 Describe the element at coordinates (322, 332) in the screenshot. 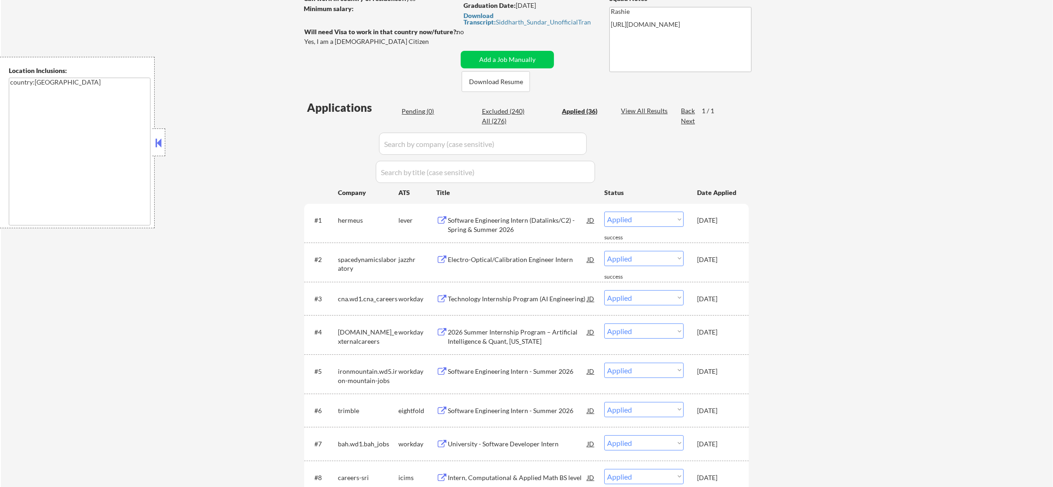

I see `div: #4` at that location.